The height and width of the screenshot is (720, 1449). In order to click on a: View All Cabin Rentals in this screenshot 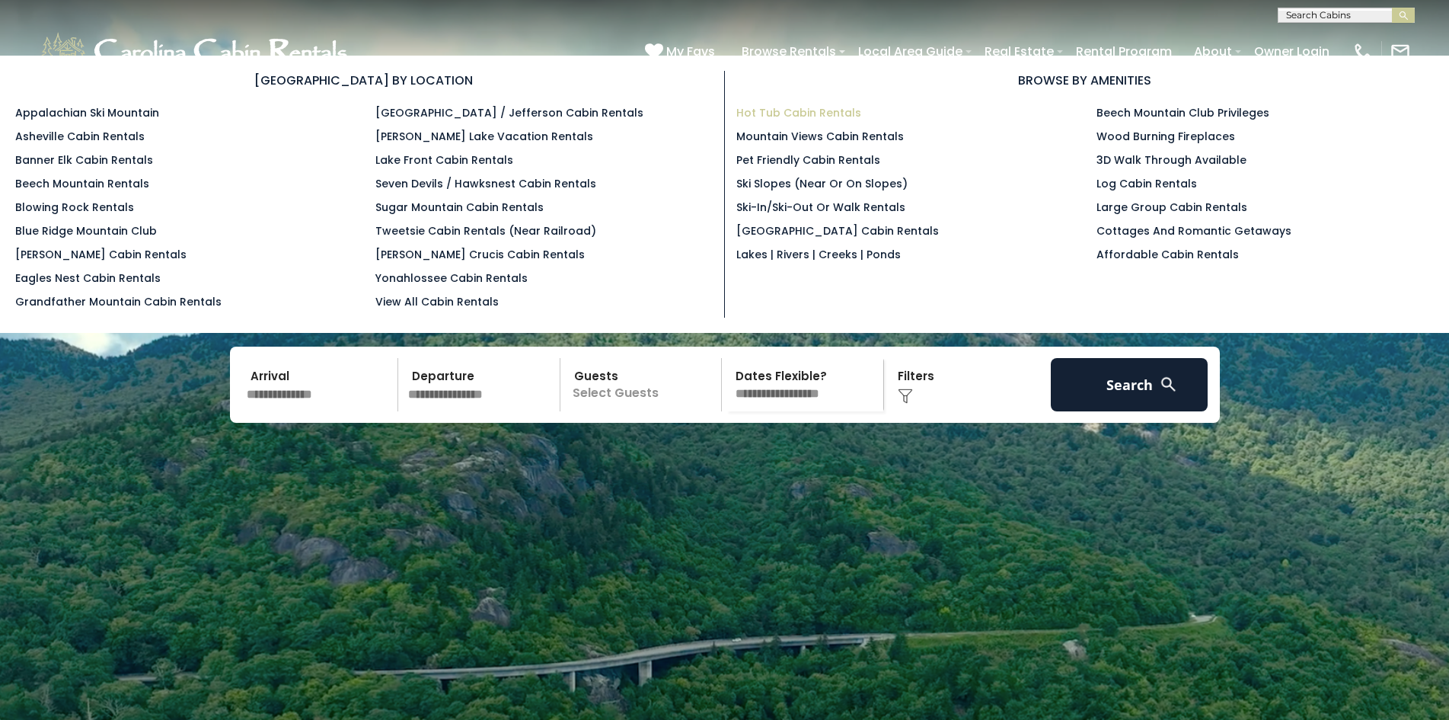, I will do `click(437, 302)`.